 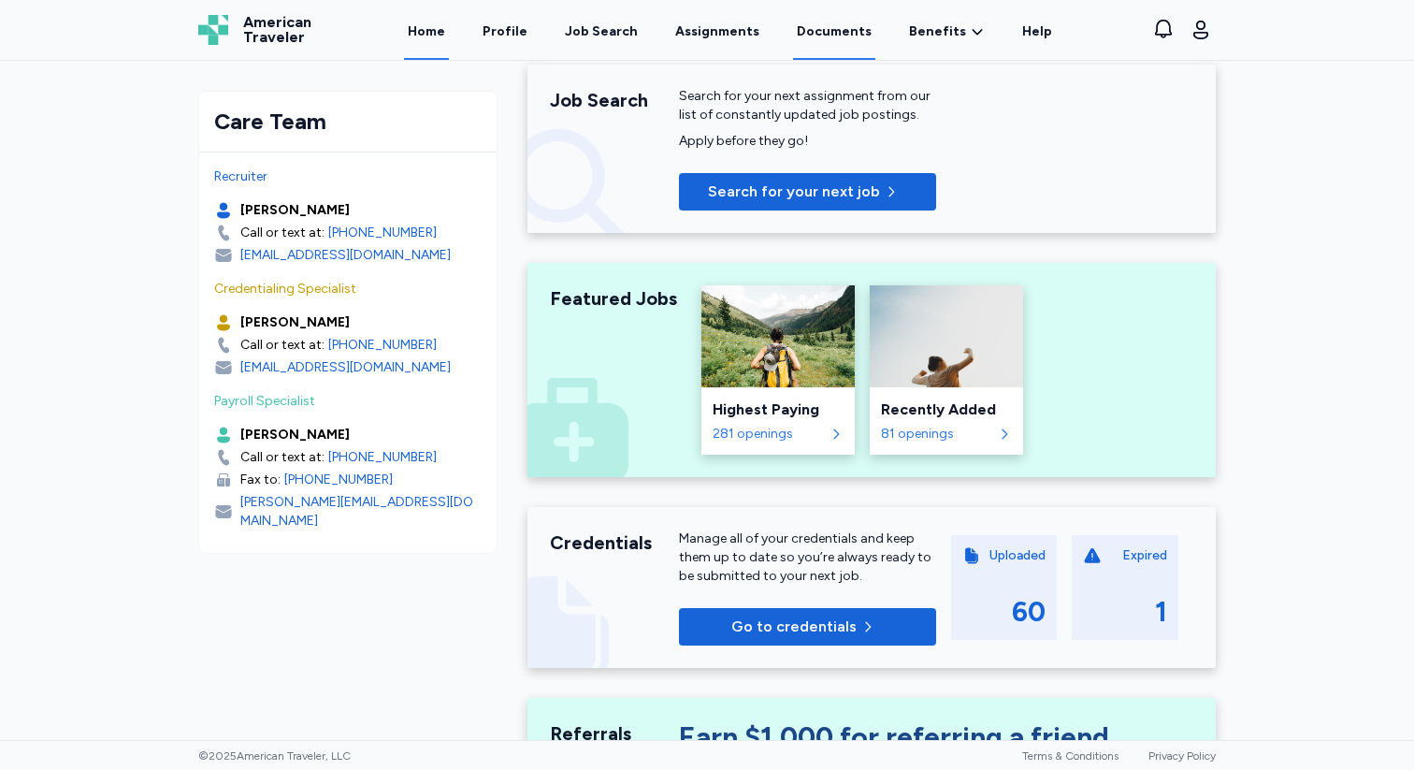 I want to click on div: Care Team, so click(x=348, y=122).